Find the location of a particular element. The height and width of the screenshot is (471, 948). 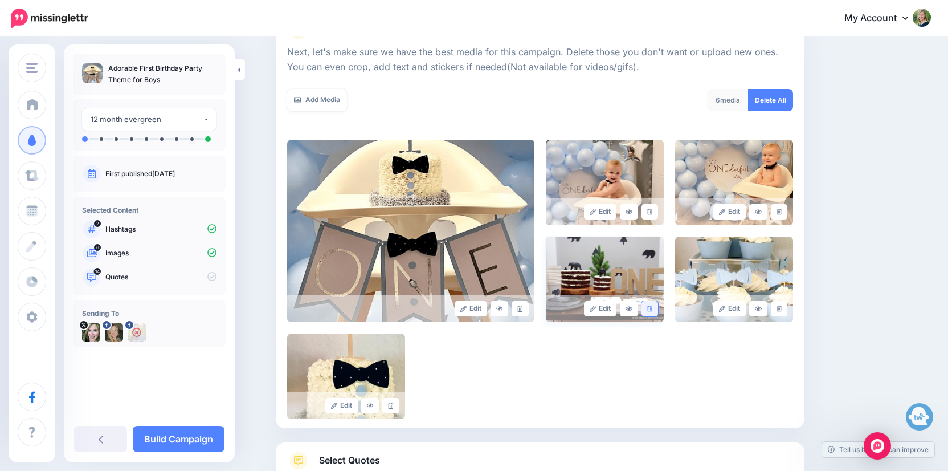

div: Select Media is located at coordinates (540, 229).